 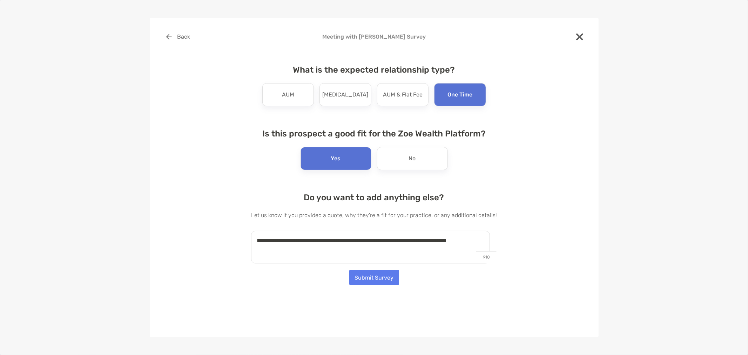 I want to click on p: AUM, so click(x=288, y=95).